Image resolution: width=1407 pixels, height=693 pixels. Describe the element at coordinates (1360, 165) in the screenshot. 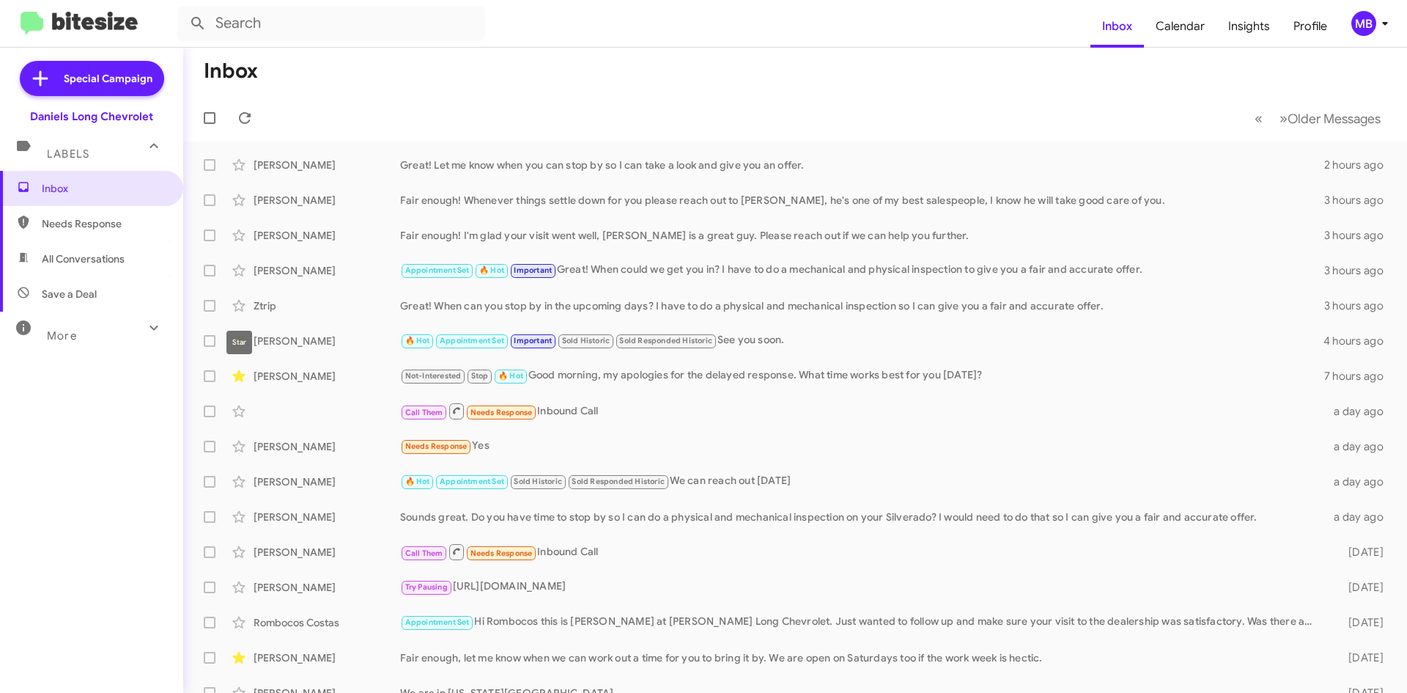

I see `div: 2 hours ago` at that location.